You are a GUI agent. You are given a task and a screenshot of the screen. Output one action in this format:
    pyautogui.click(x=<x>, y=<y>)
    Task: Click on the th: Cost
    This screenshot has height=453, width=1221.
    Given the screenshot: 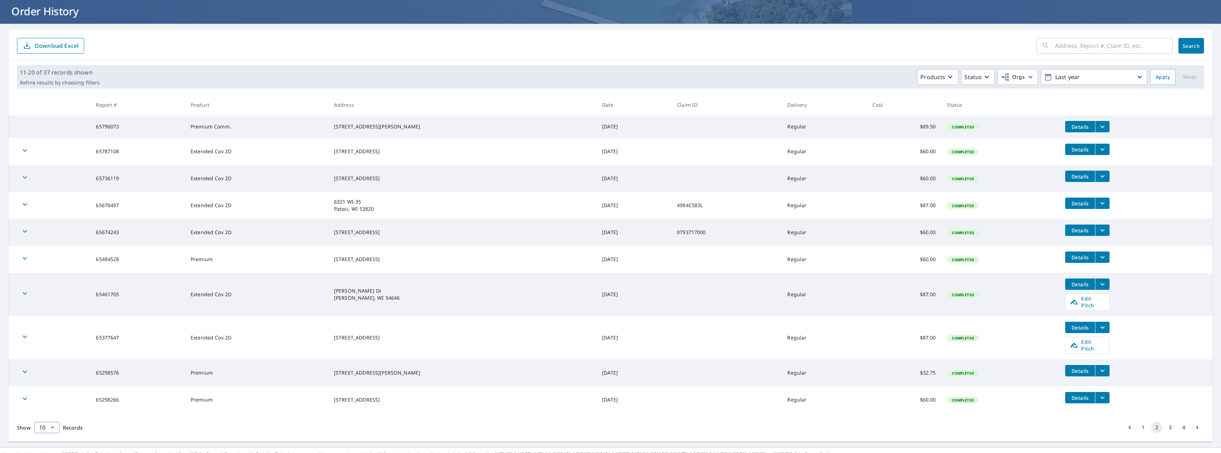 What is the action you would take?
    pyautogui.click(x=904, y=105)
    